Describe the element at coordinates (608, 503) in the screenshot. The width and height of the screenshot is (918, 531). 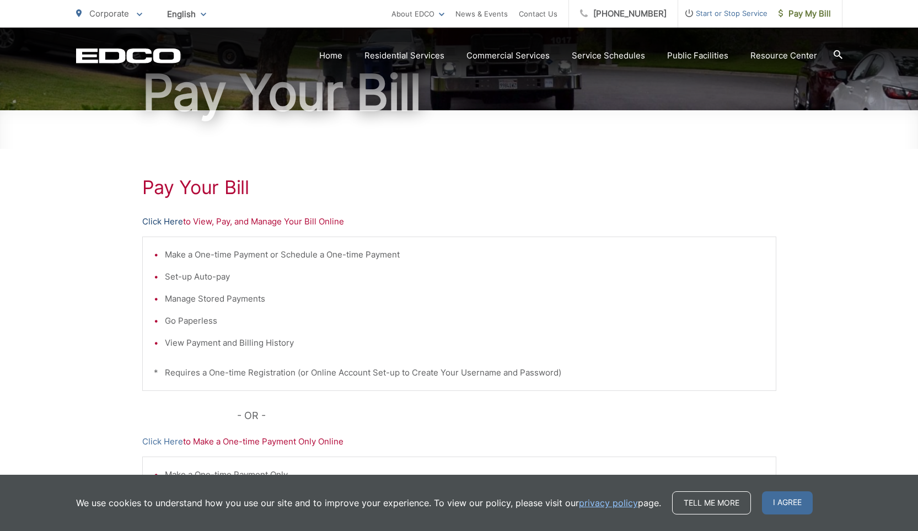
I see `a: privacy policy` at that location.